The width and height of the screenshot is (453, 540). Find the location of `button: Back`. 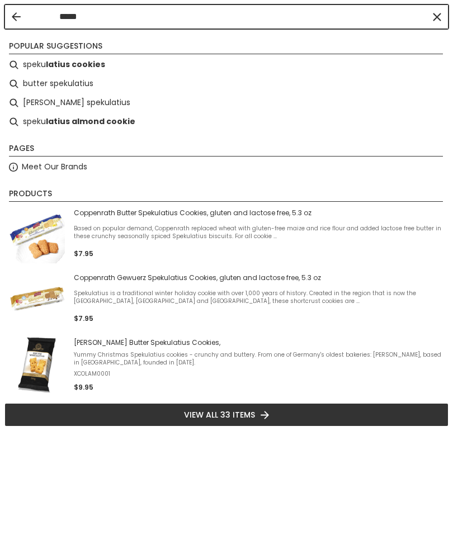

button: Back is located at coordinates (16, 17).